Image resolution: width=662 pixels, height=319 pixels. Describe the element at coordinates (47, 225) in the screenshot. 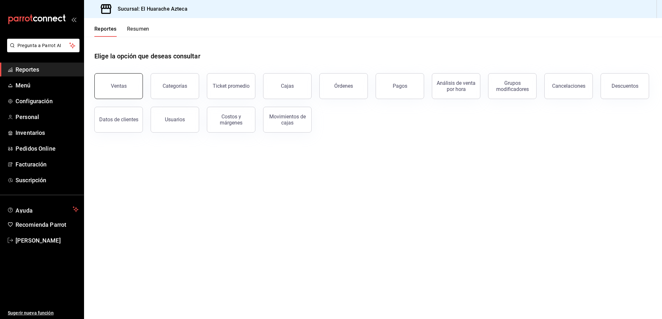

I see `span: Recomienda Parrot` at that location.